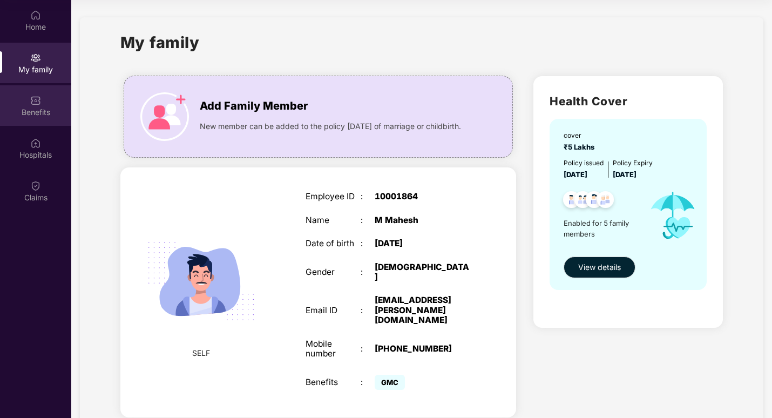  What do you see at coordinates (36, 186) in the screenshot?
I see `img: svg+xml;base64,PHN2ZyBpZD0iQ2xhaW0iIHhtbG5zPSJodHRwOi8vd3d3LnczLm9yZy8yMDAwL3N2ZyIgd2lkdGg9IjIwIi...` at bounding box center [36, 186].